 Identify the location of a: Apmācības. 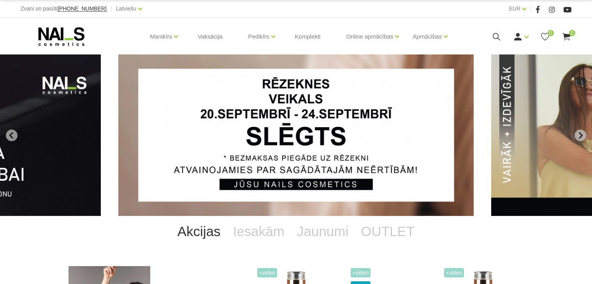
(427, 37).